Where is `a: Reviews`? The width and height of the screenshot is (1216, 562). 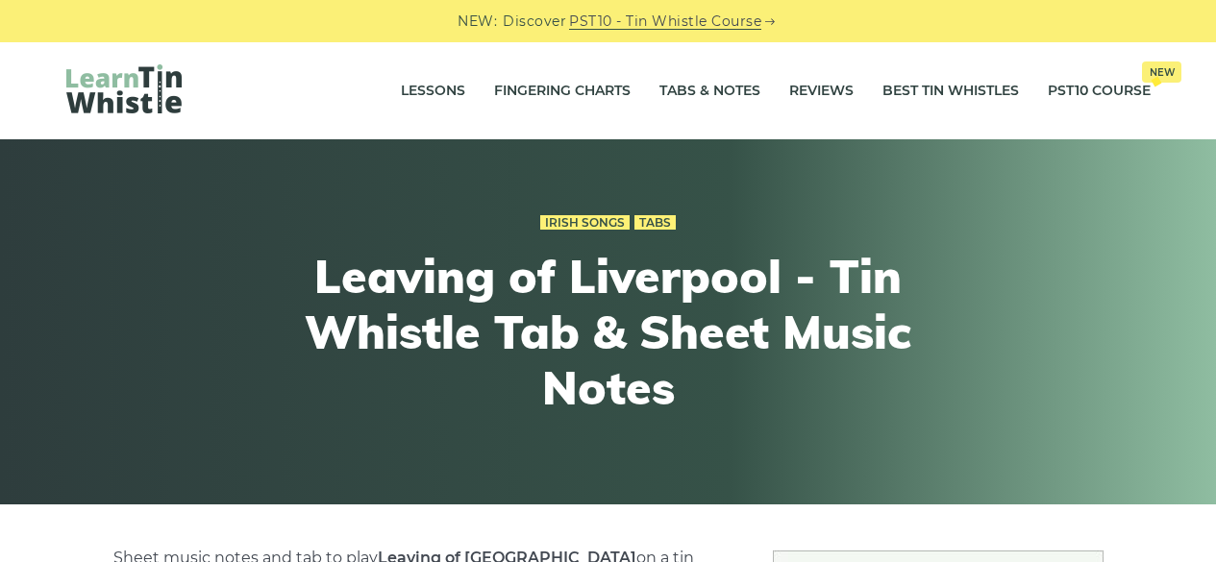 a: Reviews is located at coordinates (821, 91).